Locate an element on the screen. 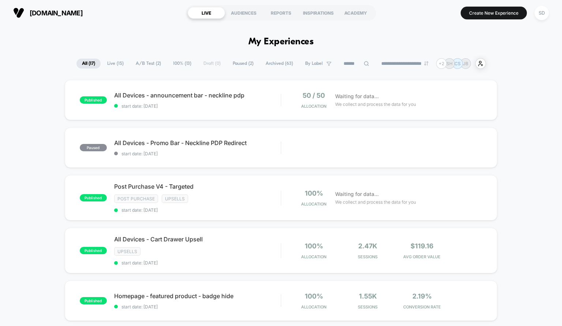 The height and width of the screenshot is (326, 562). div: + 2 is located at coordinates (441, 63).